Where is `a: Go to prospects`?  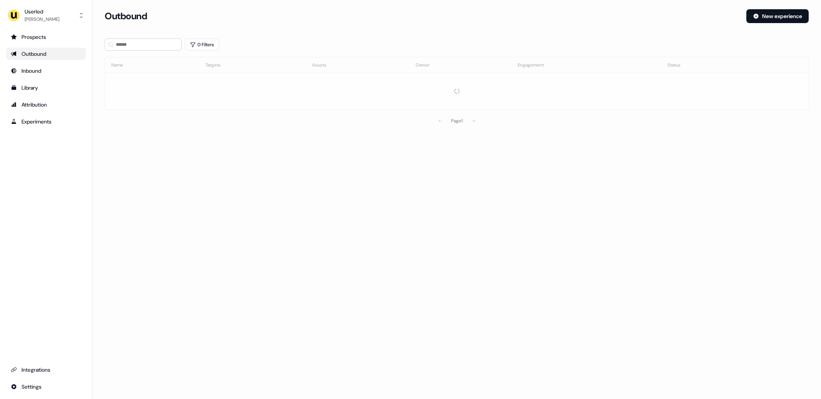 a: Go to prospects is located at coordinates (46, 37).